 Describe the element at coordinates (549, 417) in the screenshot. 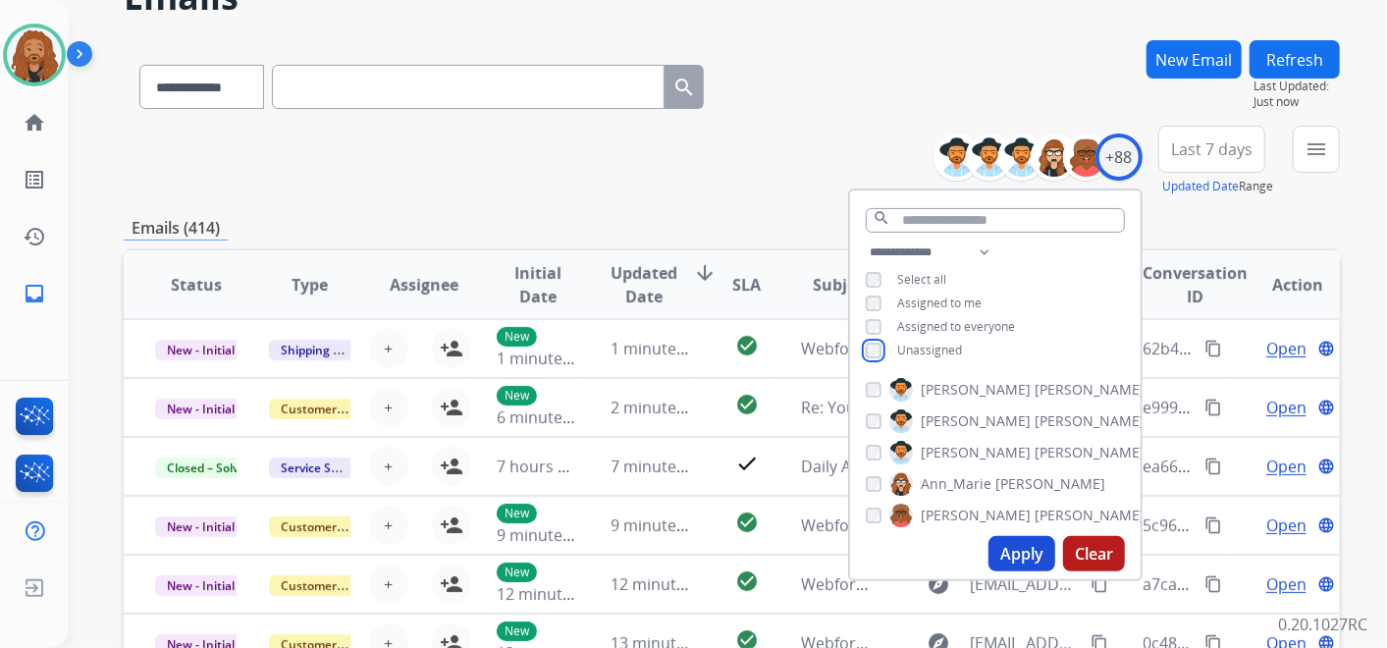

I see `span: 6 minutes ago` at that location.